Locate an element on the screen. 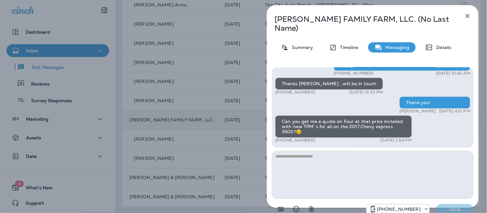 This screenshot has width=487, height=213. p: Details is located at coordinates (442, 47).